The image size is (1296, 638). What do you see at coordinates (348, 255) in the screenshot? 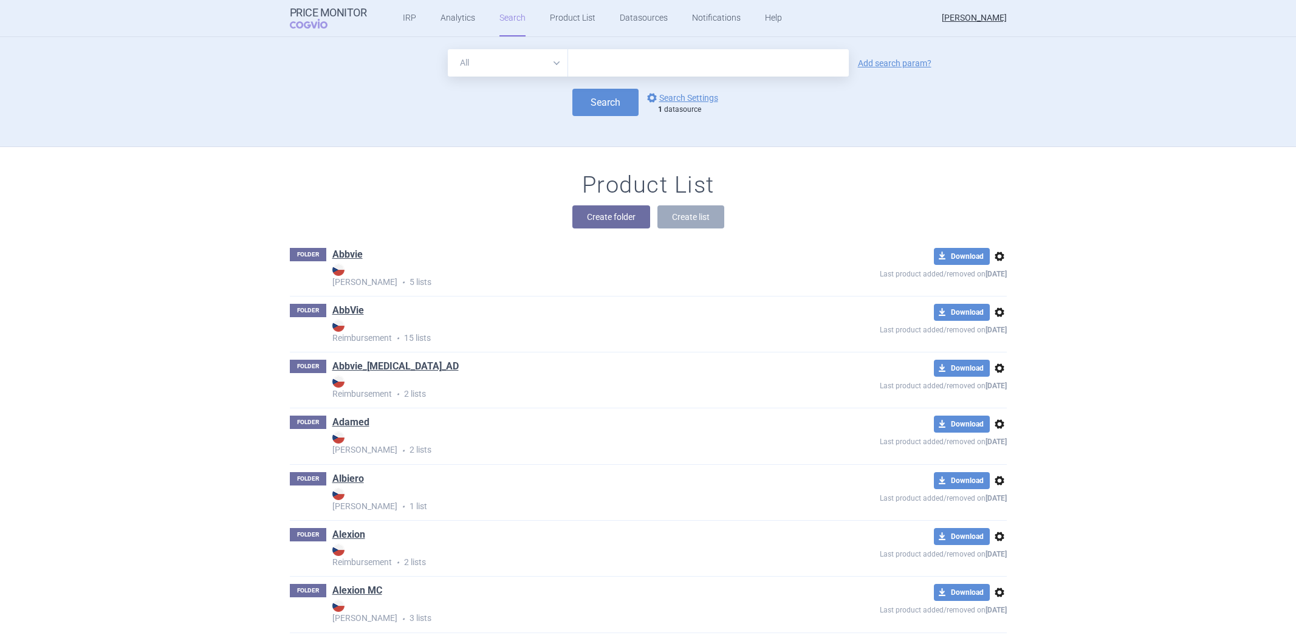
I see `a: Abbvie` at bounding box center [348, 255].